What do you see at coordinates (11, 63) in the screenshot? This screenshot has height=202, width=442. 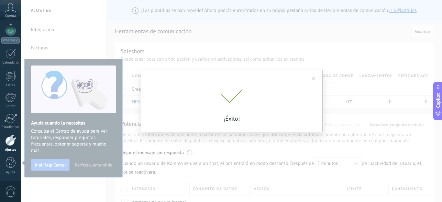 I see `div: Calendario` at bounding box center [11, 63].